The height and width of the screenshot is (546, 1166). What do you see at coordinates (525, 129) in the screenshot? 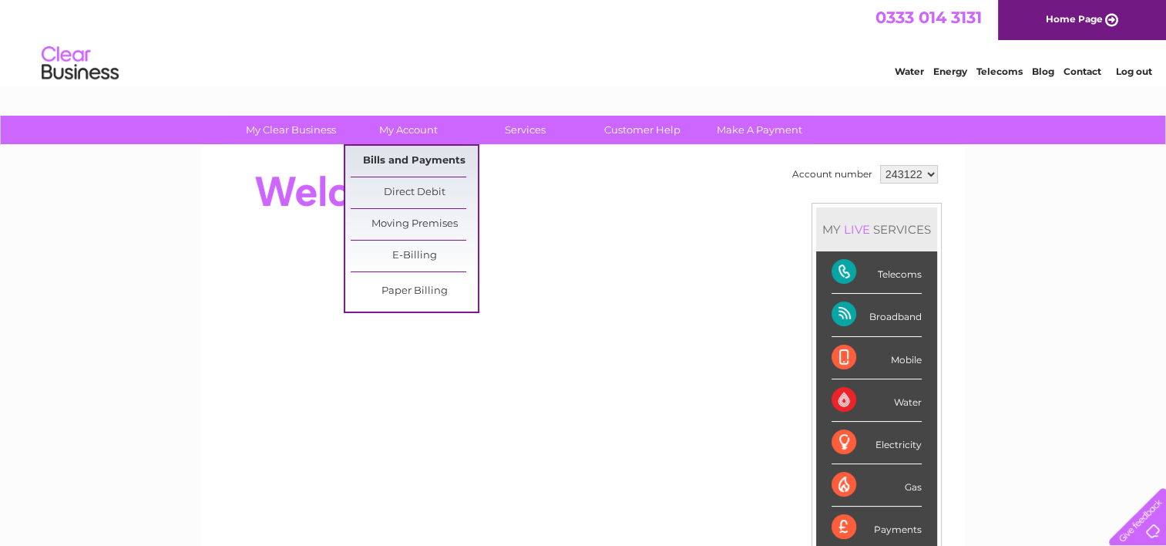
I see `a: Services` at bounding box center [525, 129].